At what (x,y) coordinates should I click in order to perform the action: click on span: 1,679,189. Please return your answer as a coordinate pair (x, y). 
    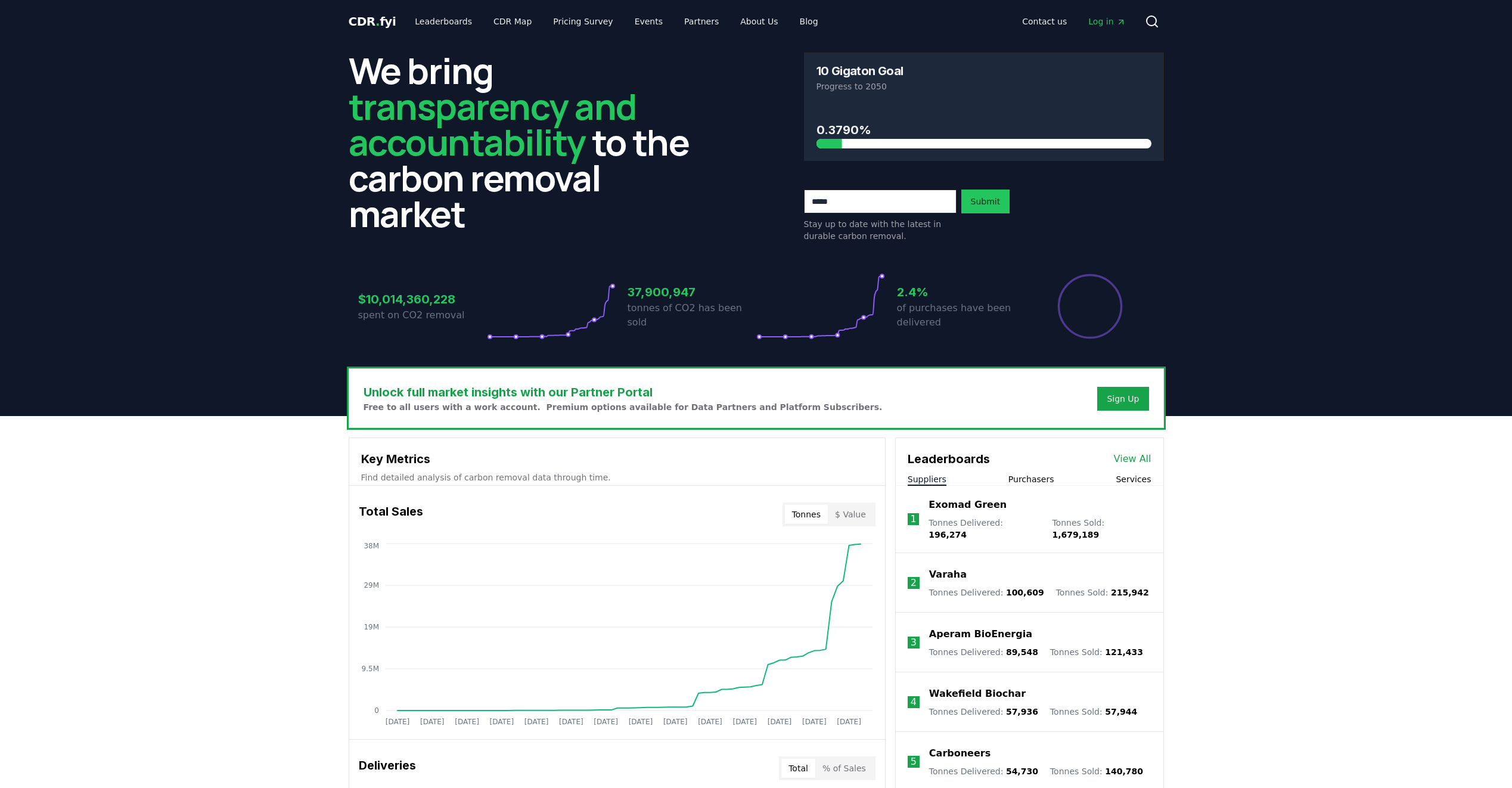
    Looking at the image, I should click on (1075, 535).